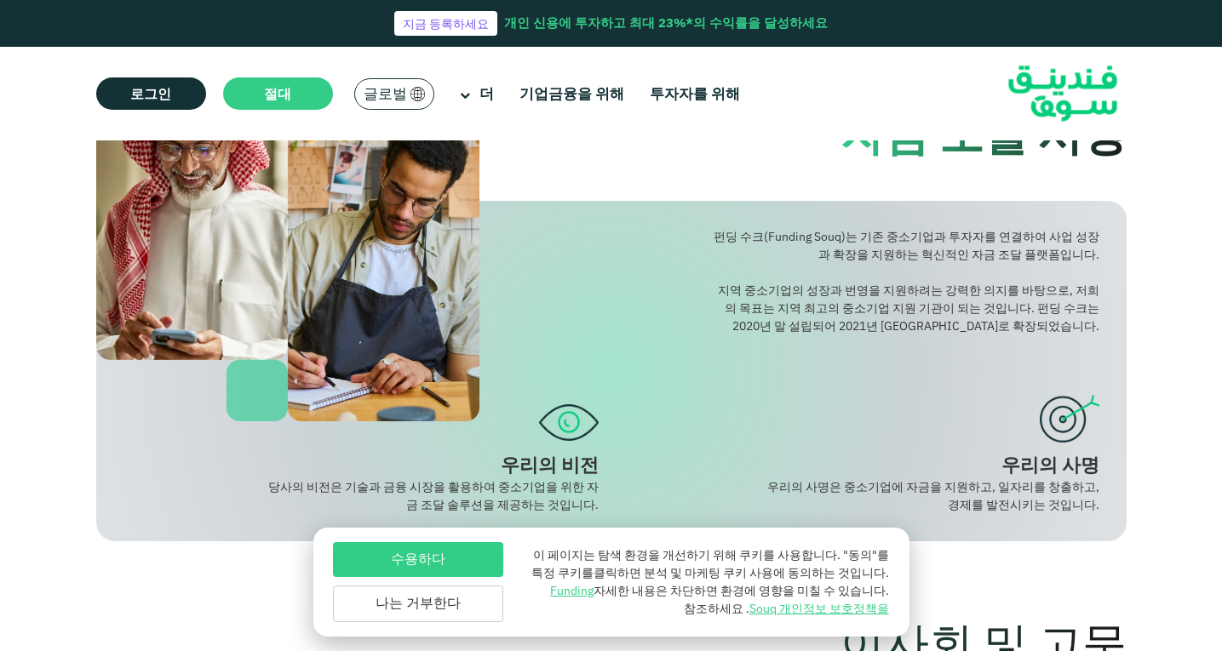 Image resolution: width=1222 pixels, height=651 pixels. Describe the element at coordinates (933, 495) in the screenshot. I see `font: 우리의 사명은 중소기업에 자금을 지원하고, 일자리를 창출하고, 경제를 발전시키는 것입니다.` at that location.